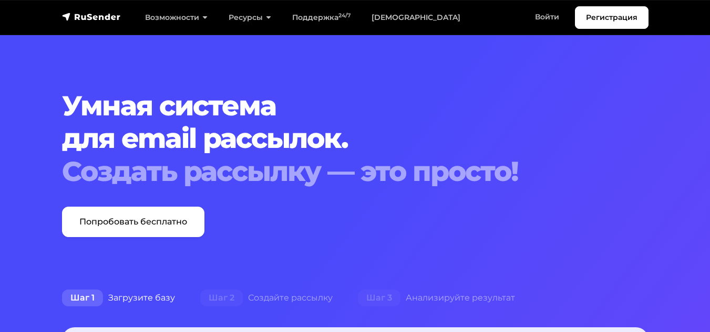 The height and width of the screenshot is (332, 710). Describe the element at coordinates (321, 17) in the screenshot. I see `a: Поддержка24/7` at that location.